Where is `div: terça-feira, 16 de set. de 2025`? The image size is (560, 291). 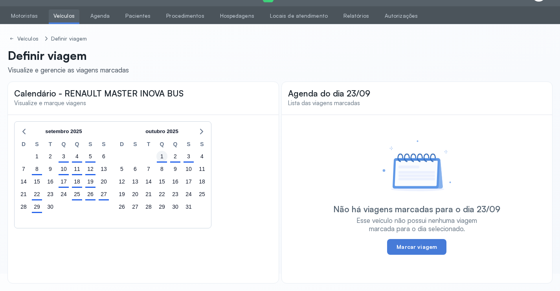
div: terça-feira, 16 de set. de 2025 is located at coordinates (50, 181).